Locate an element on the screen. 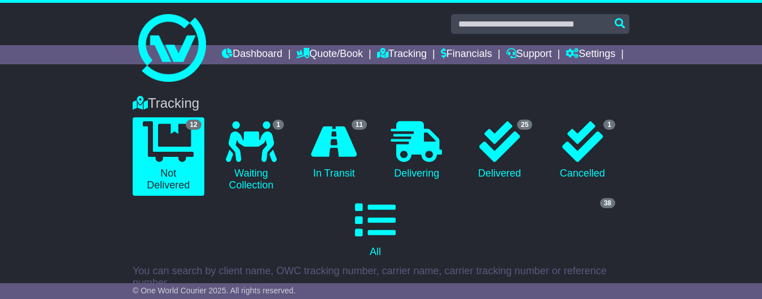 The width and height of the screenshot is (762, 299). div: Tracking is located at coordinates (381, 103).